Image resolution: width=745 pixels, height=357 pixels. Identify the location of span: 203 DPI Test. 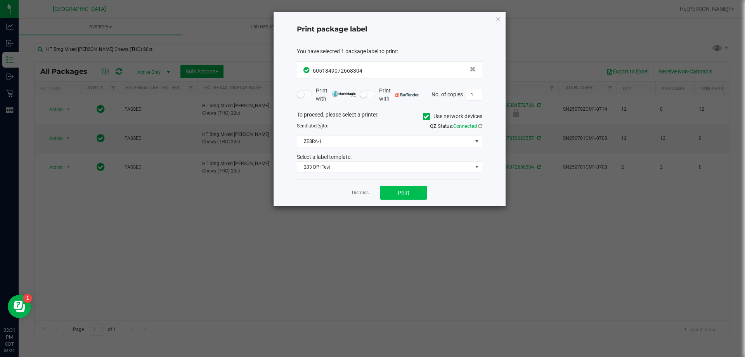
(385, 167).